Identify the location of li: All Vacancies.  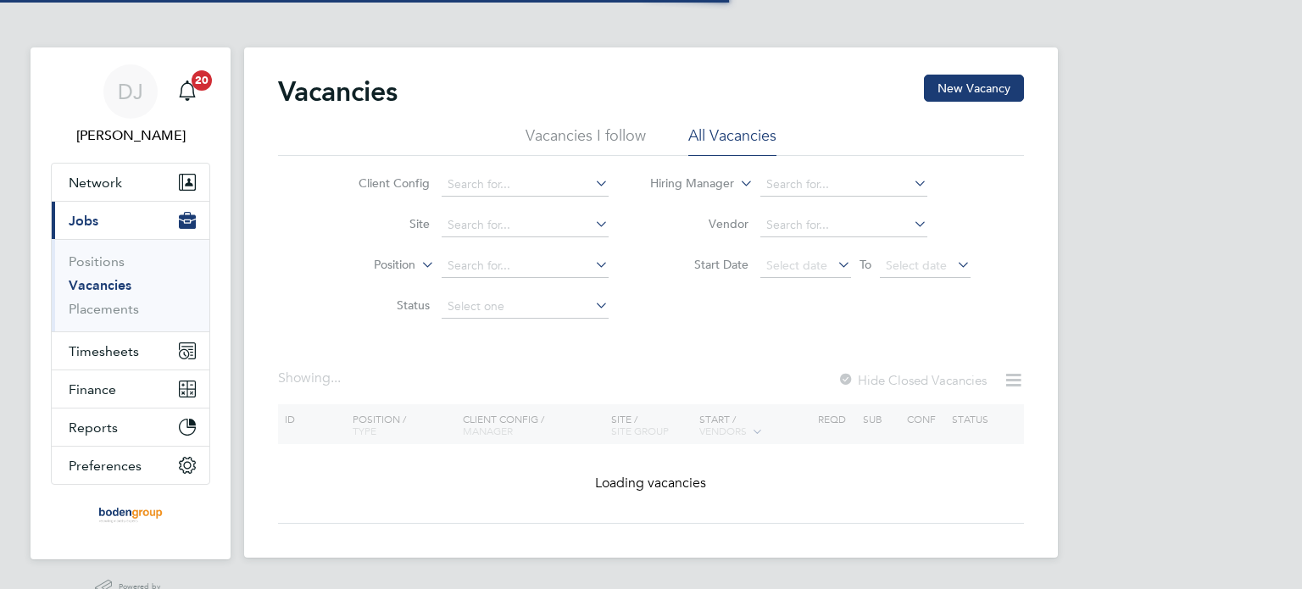
(732, 141).